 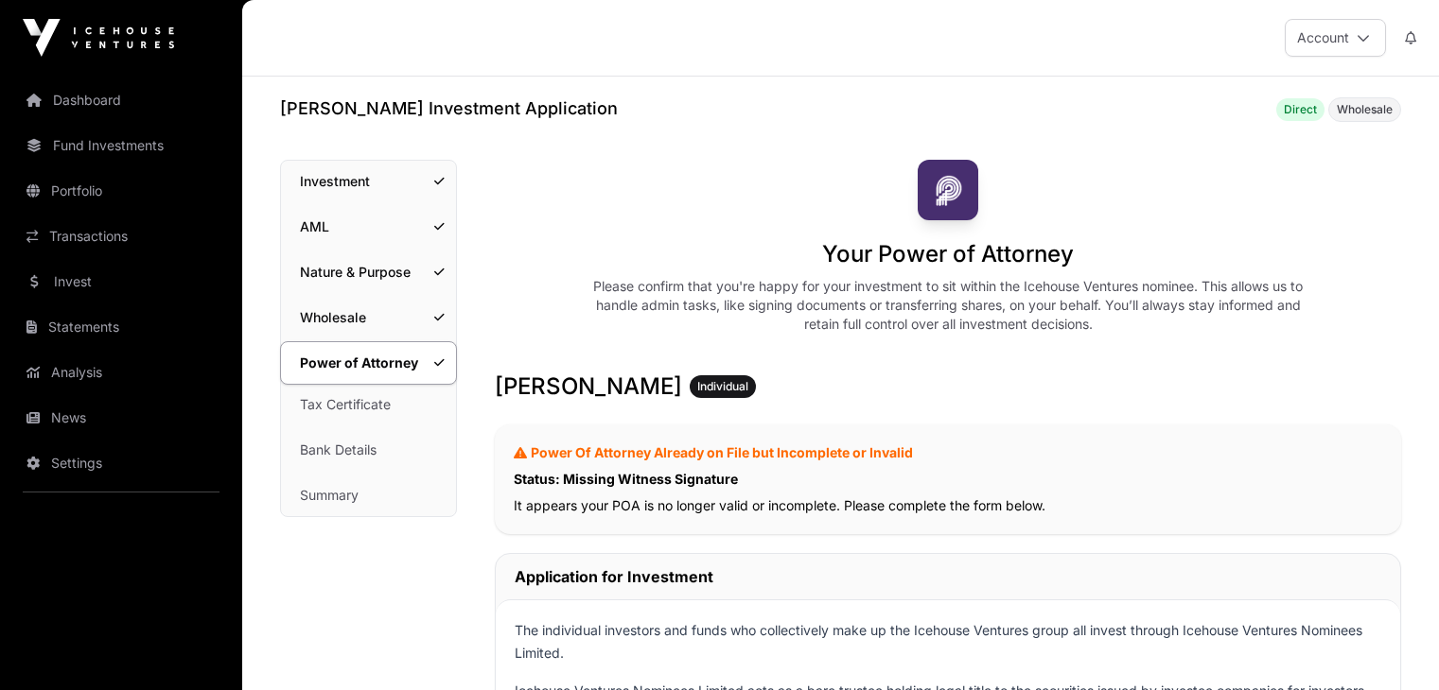 What do you see at coordinates (121, 327) in the screenshot?
I see `a: Statements` at bounding box center [121, 327].